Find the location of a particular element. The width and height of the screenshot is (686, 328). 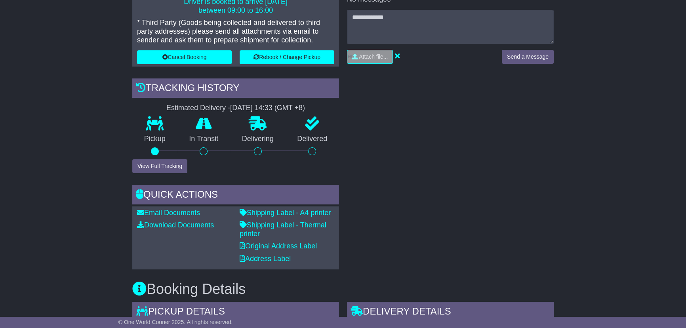

a: Shipping Label - A4 printer is located at coordinates (285, 213).